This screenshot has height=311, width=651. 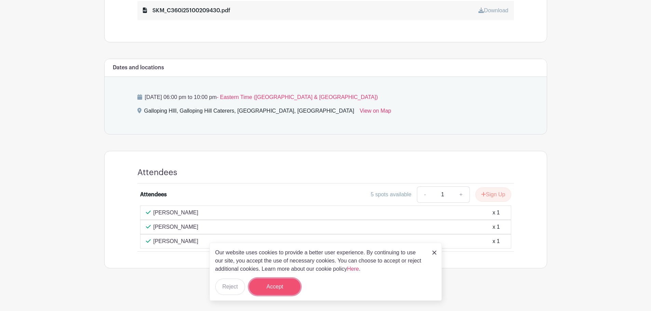 What do you see at coordinates (353, 269) in the screenshot?
I see `a: Here` at bounding box center [353, 269].